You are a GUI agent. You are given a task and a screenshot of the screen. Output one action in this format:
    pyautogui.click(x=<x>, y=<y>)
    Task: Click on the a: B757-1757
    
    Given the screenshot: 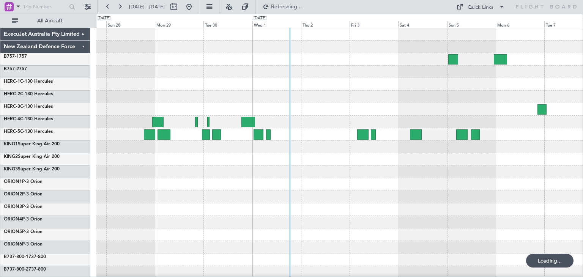 What is the action you would take?
    pyautogui.click(x=15, y=57)
    